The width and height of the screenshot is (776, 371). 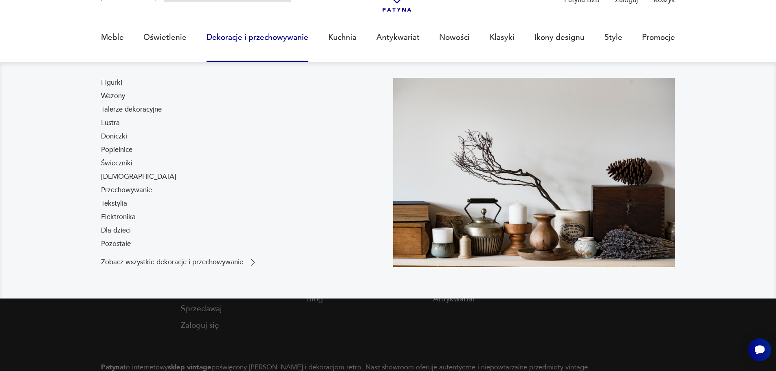 I want to click on a: Popielnice, so click(x=117, y=150).